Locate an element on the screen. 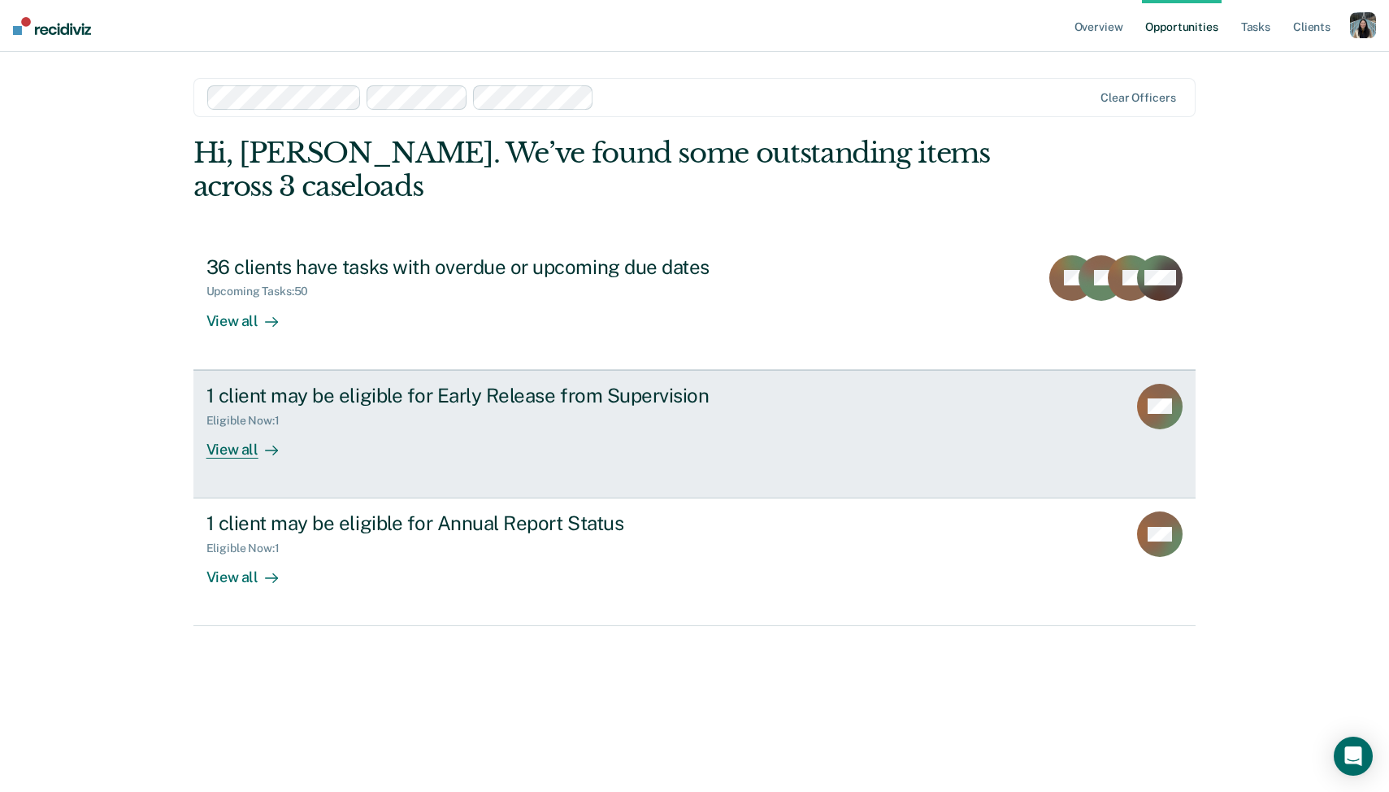 This screenshot has width=1389, height=792. div: Upcoming Tasks : 50 is located at coordinates (264, 291).